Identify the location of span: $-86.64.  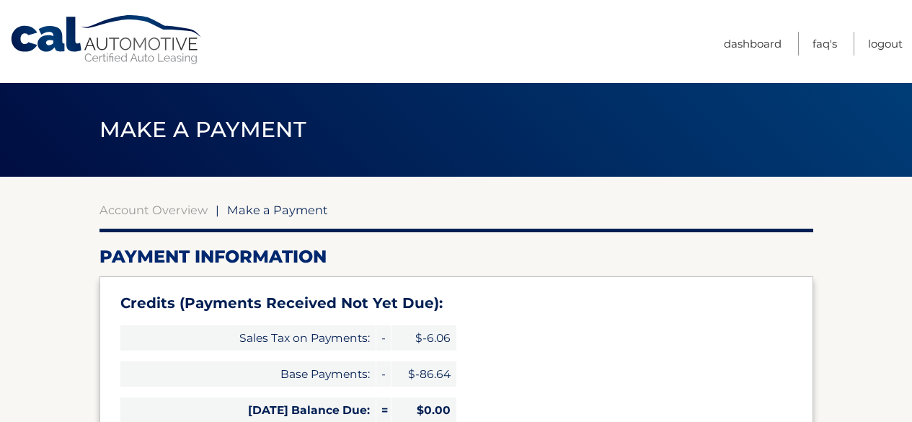
(424, 373).